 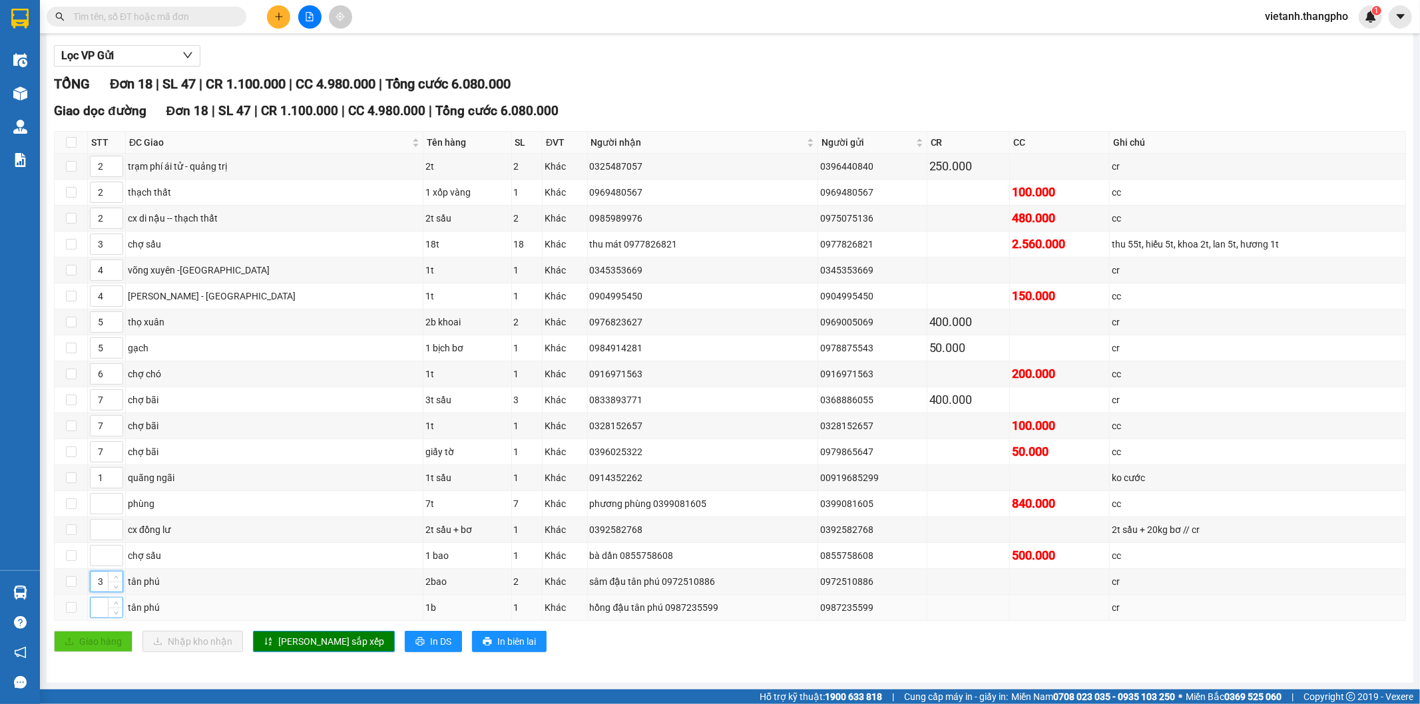 I want to click on div: 0325487057, so click(x=702, y=166).